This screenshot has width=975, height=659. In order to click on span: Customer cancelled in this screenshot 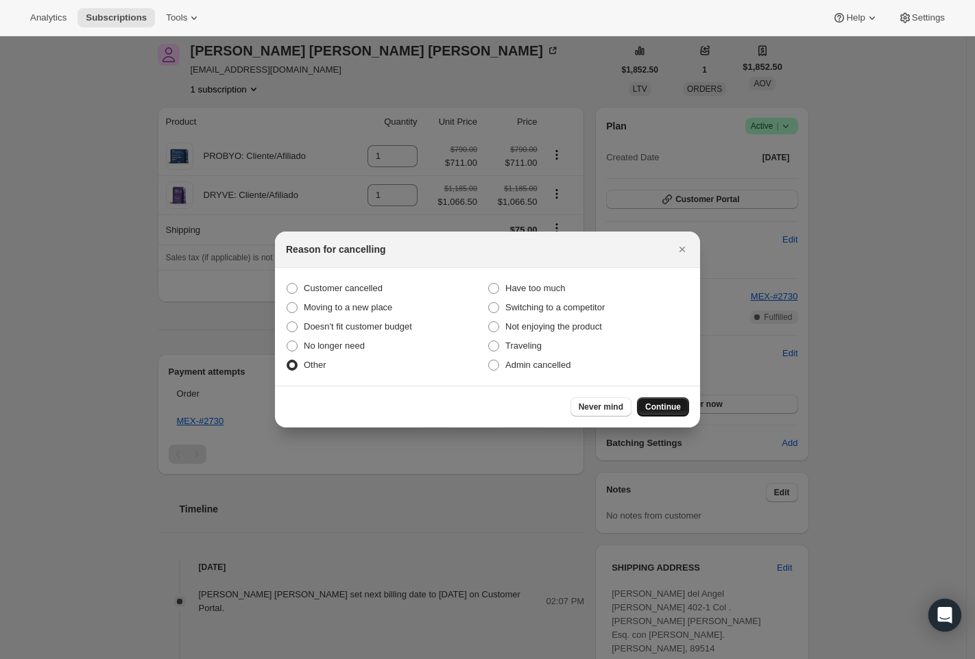, I will do `click(343, 288)`.